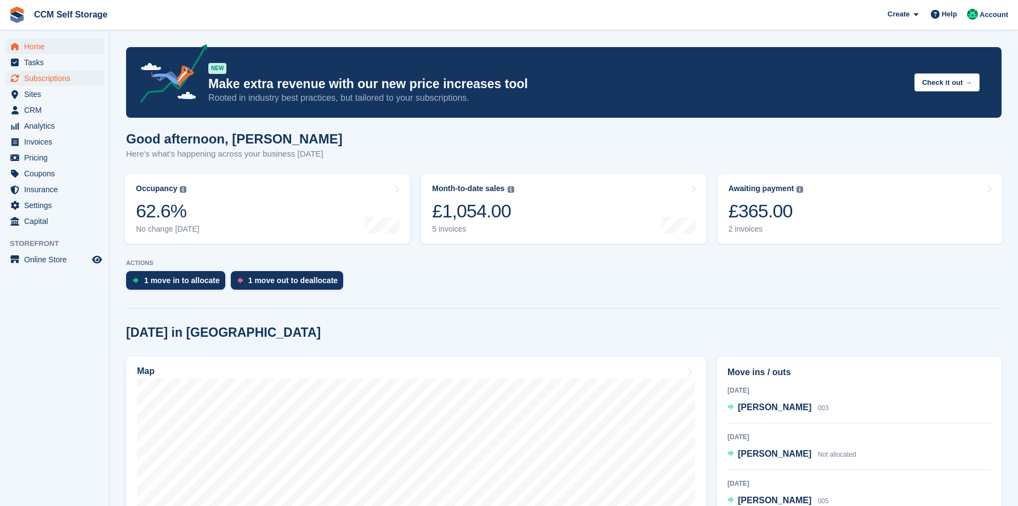 The image size is (1018, 506). I want to click on span: Subscriptions, so click(57, 78).